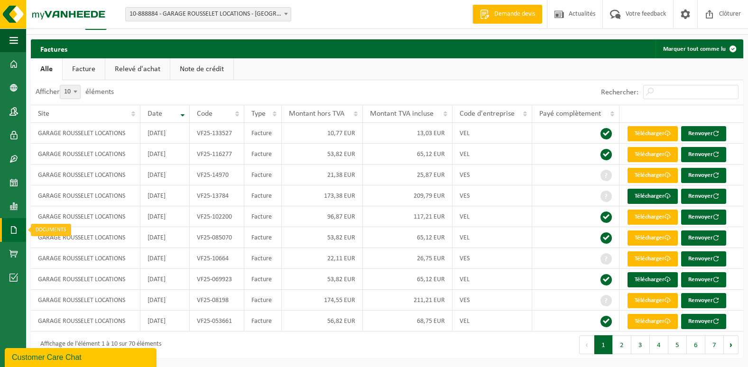 Image resolution: width=748 pixels, height=367 pixels. Describe the element at coordinates (407, 258) in the screenshot. I see `td: 26,75 EUR` at that location.